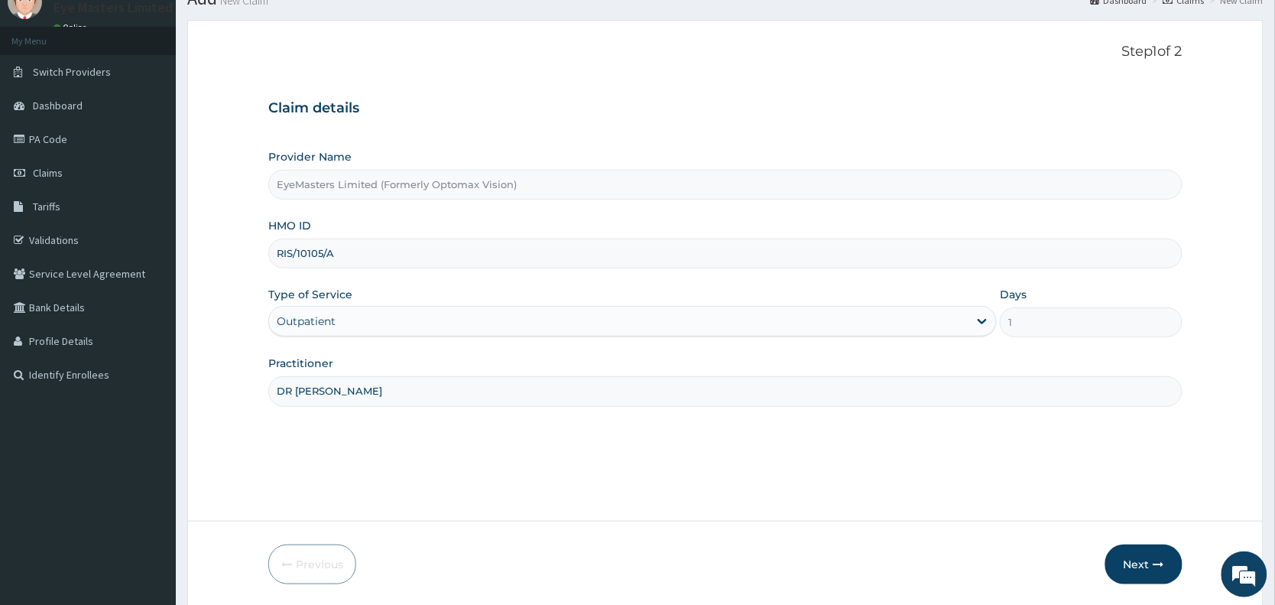 This screenshot has width=1275, height=605. What do you see at coordinates (725, 253) in the screenshot?
I see `input: Enter HMO ID` at bounding box center [725, 253].